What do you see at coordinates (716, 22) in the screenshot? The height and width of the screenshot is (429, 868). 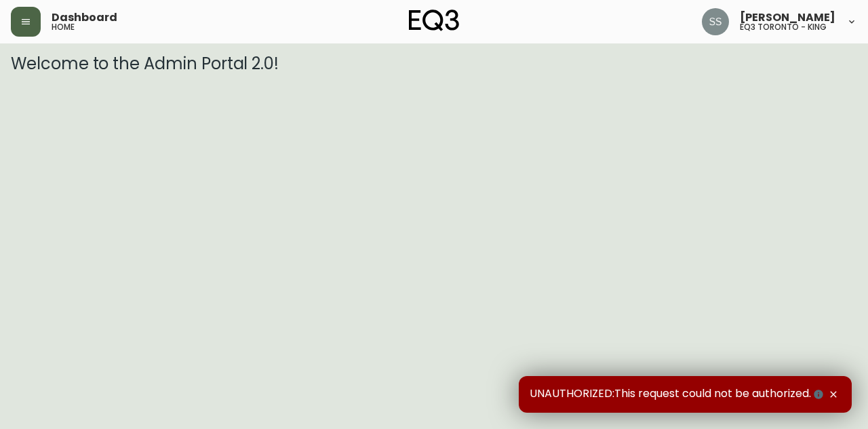 I see `img: f1b6f2cda6f3b51f95337c5892ce6799` at bounding box center [716, 22].